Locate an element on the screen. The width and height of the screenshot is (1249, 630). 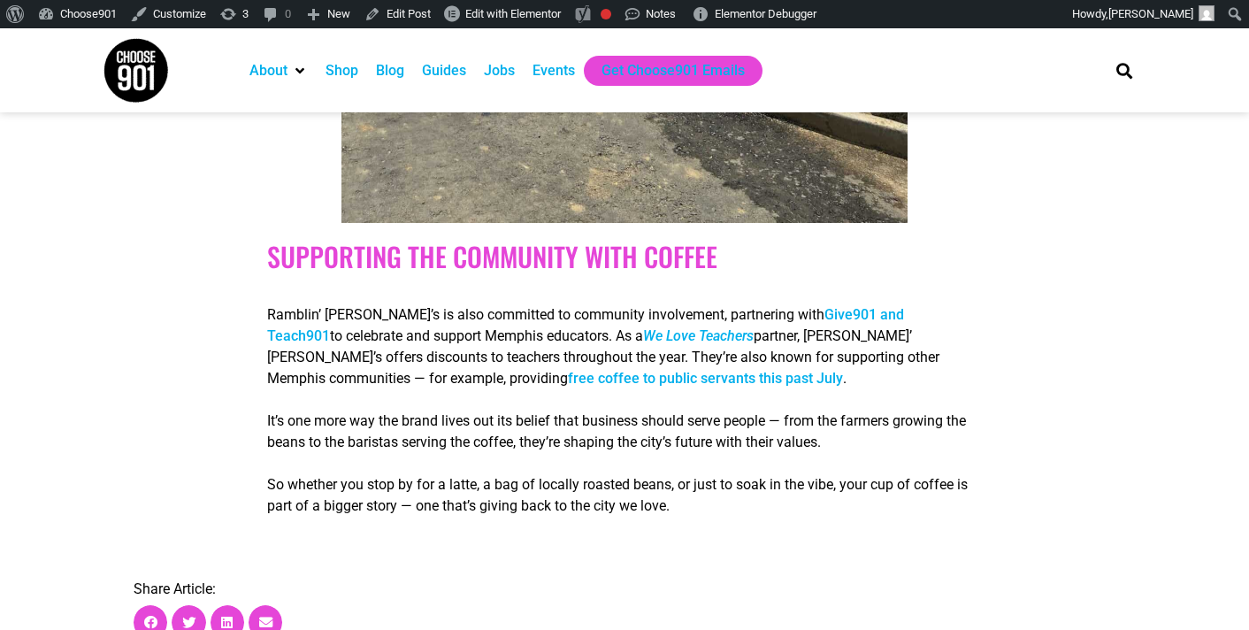
p: Share Article: is located at coordinates (625, 589).